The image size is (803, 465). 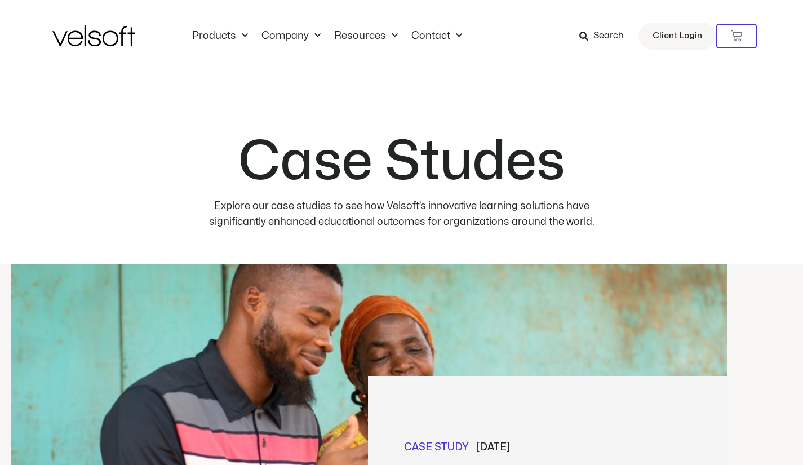 I want to click on a: ProductsMenu Toggle, so click(x=220, y=36).